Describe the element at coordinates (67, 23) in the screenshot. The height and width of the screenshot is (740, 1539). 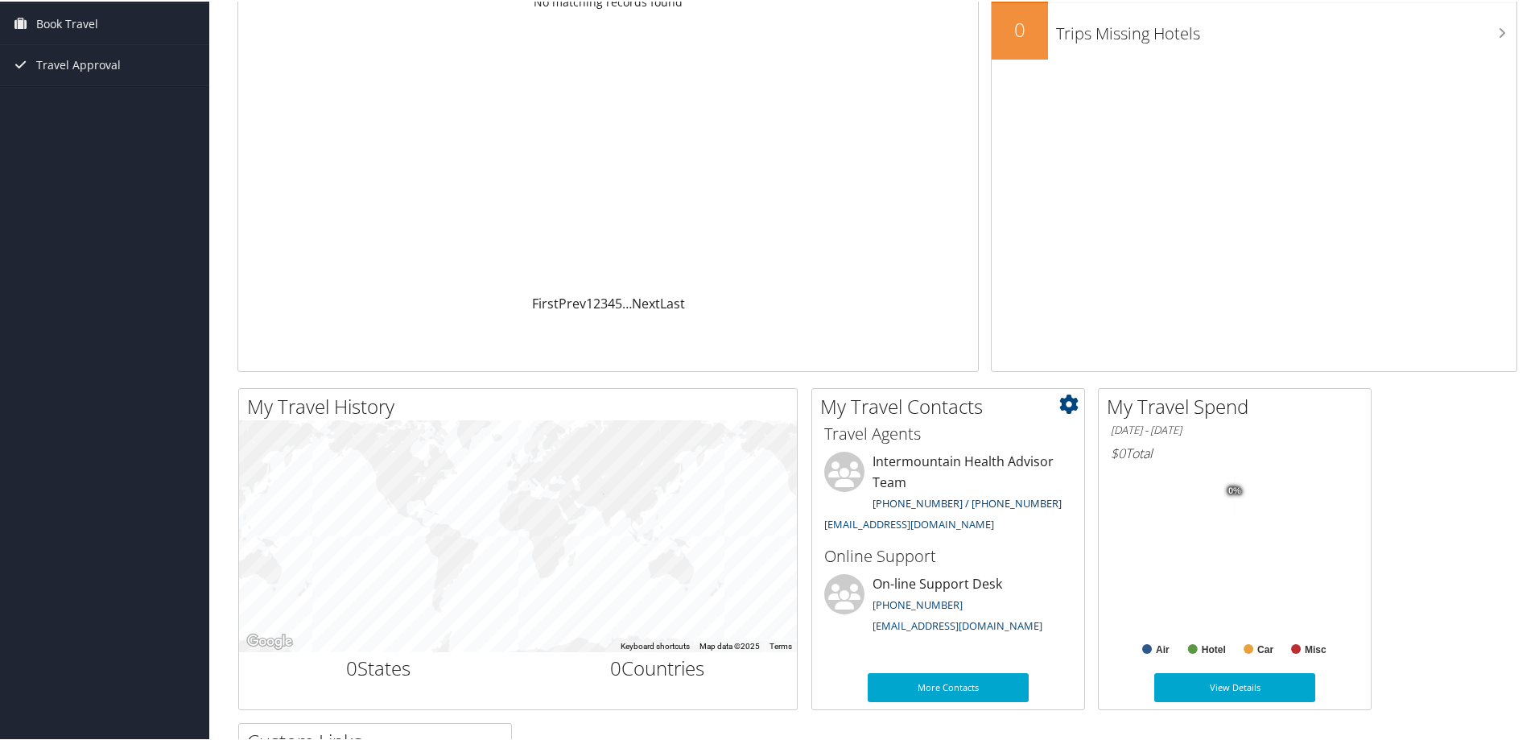
I see `span: Book Travel` at that location.